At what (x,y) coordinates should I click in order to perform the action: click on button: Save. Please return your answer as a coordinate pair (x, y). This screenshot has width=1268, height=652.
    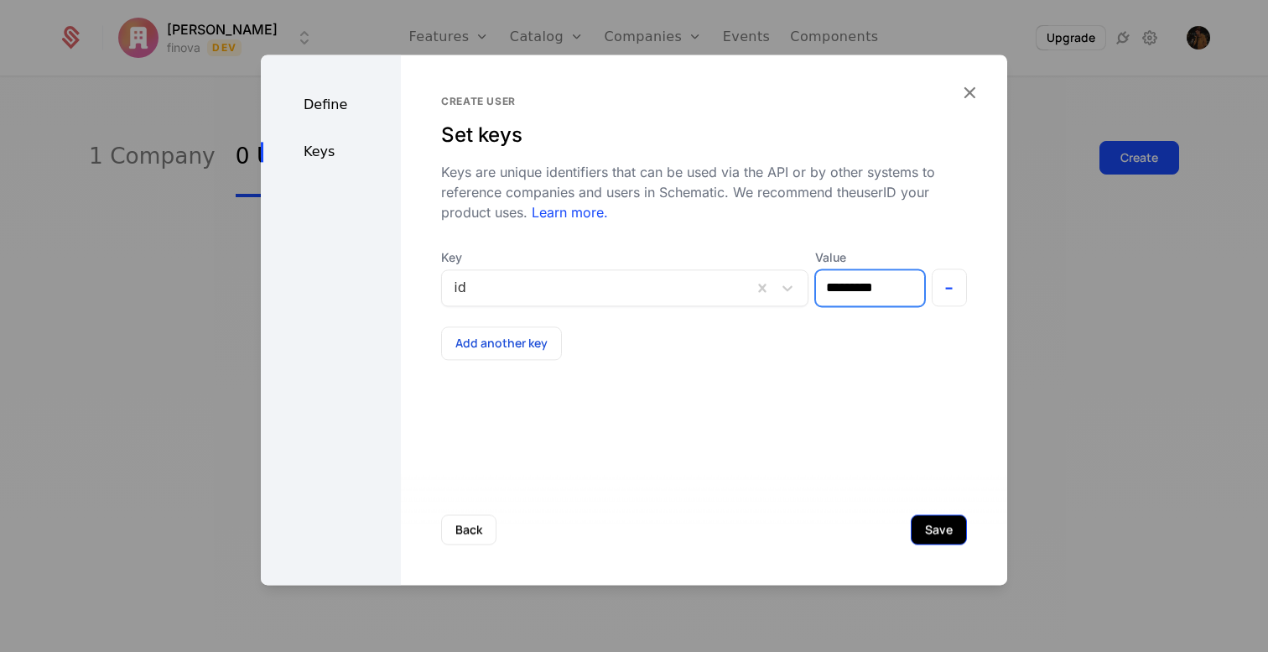
    Looking at the image, I should click on (938, 529).